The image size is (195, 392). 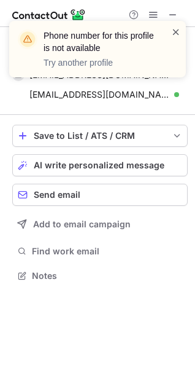 What do you see at coordinates (100, 136) in the screenshot?
I see `div: Save to List / ATS / CRM` at bounding box center [100, 136].